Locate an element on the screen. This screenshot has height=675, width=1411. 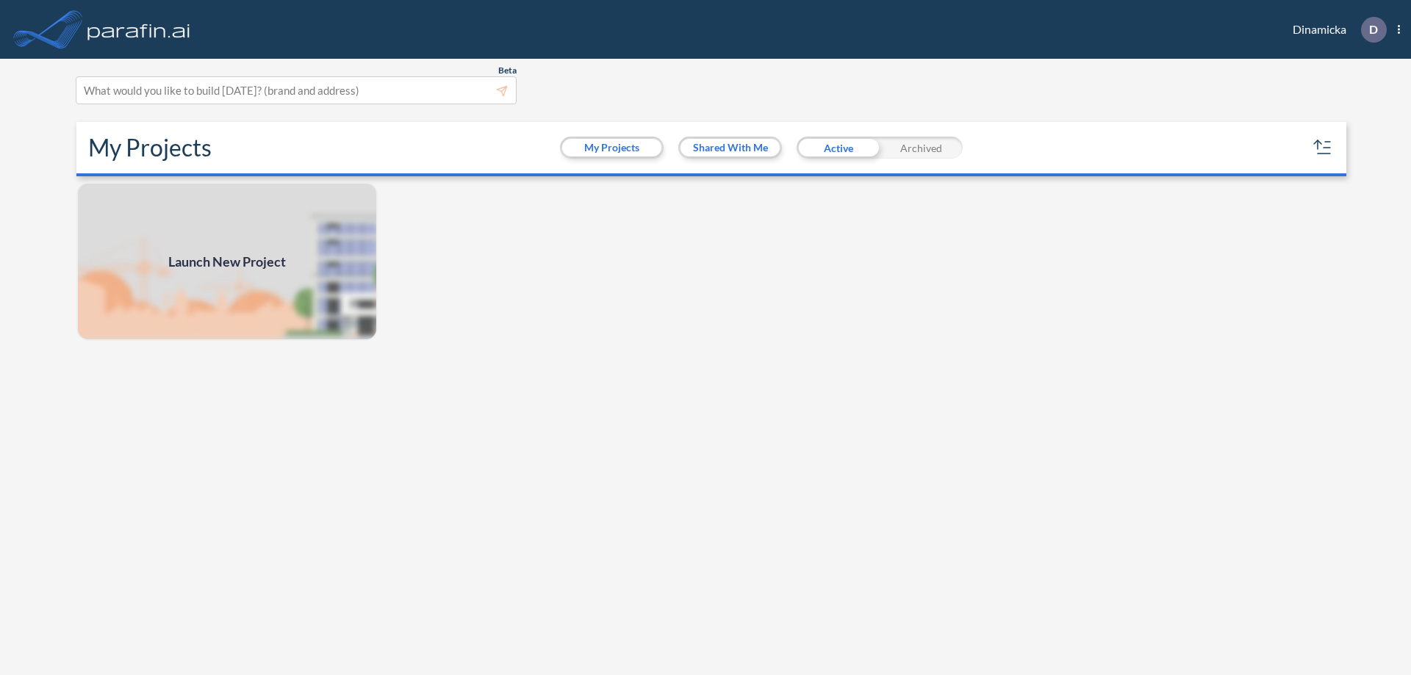
button: My Projects is located at coordinates (611, 148).